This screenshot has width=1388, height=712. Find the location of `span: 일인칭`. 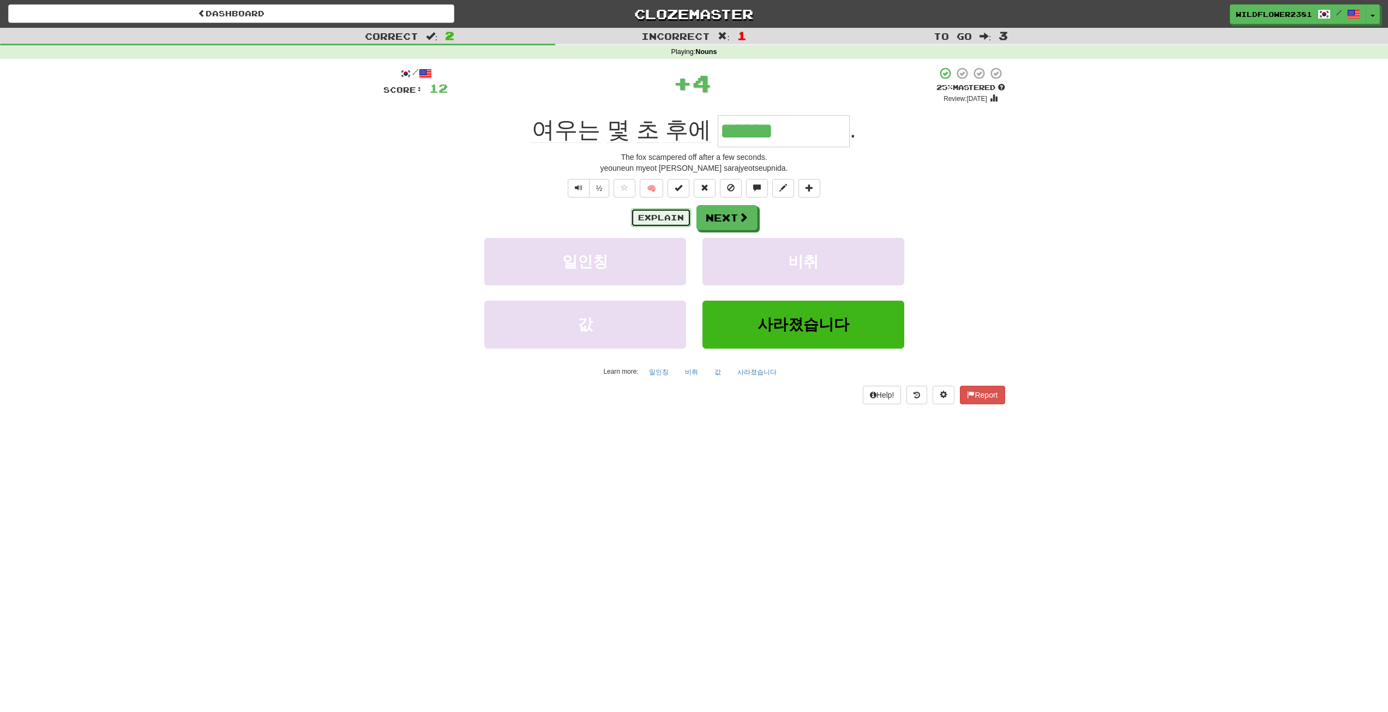

span: 일인칭 is located at coordinates (585, 261).